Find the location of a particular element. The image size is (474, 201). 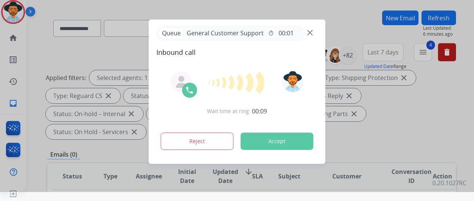

span: 00:09 is located at coordinates (260, 111).